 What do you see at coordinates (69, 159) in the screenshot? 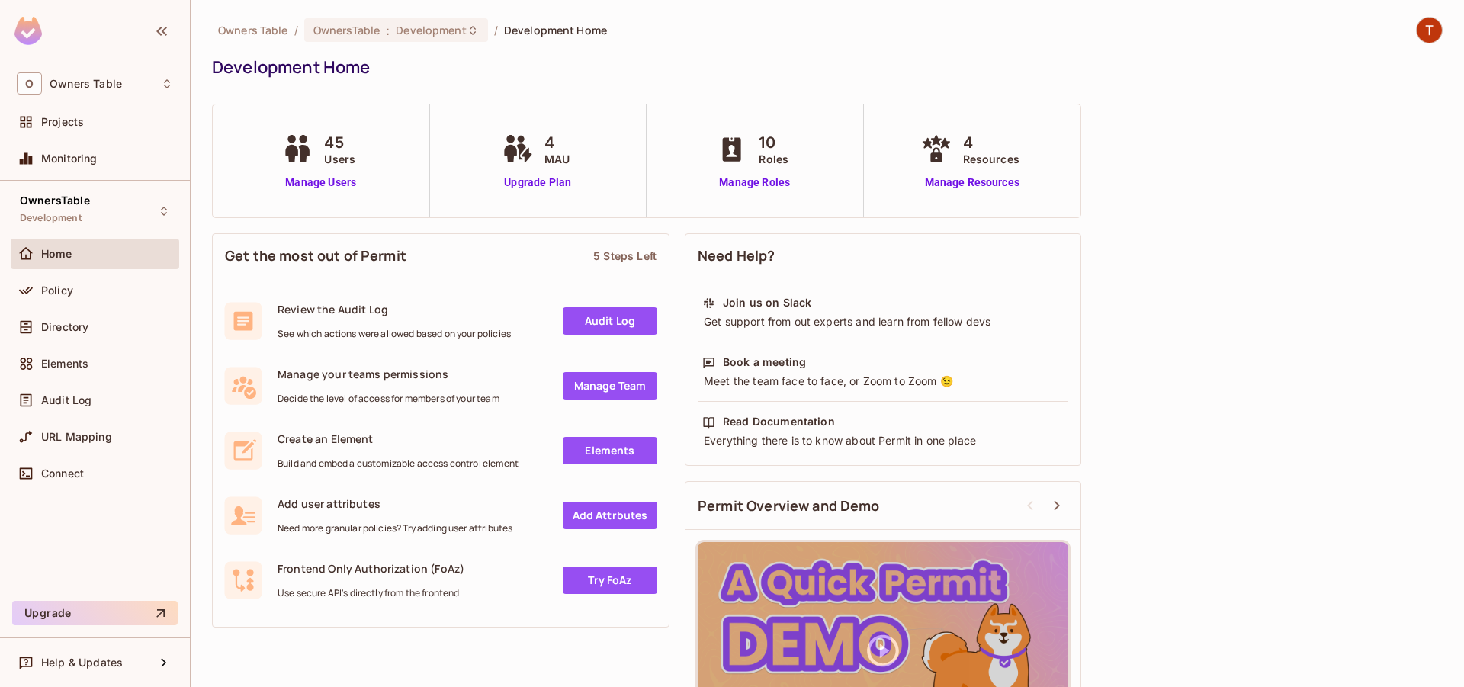
I see `span: Monitoring` at bounding box center [69, 159].